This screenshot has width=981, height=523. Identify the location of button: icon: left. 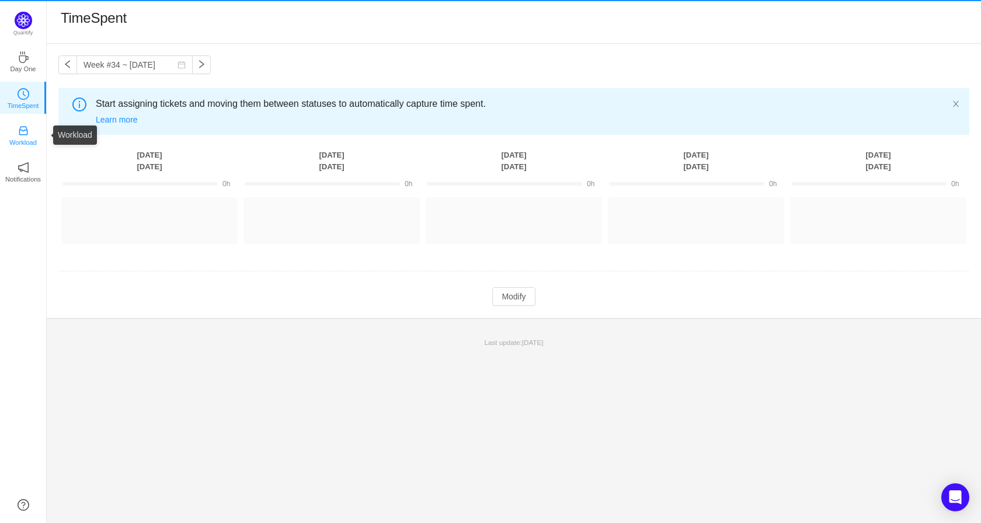
(68, 65).